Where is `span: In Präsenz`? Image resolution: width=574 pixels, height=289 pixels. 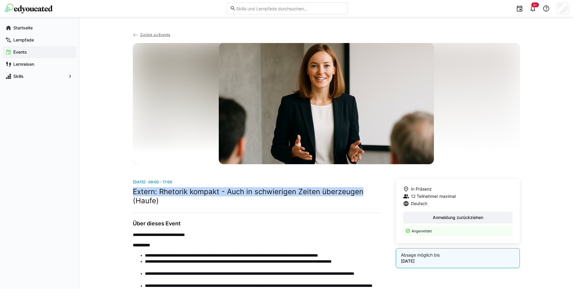
span: In Präsenz is located at coordinates (421, 189).